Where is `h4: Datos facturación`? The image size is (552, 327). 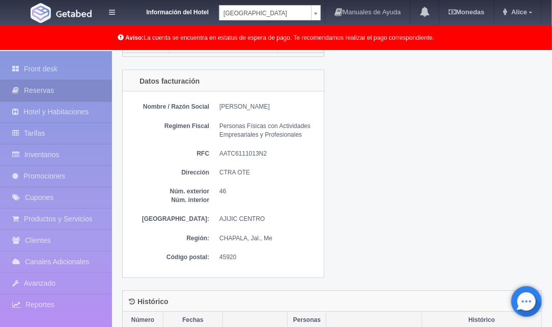
h4: Datos facturación is located at coordinates (164, 81).